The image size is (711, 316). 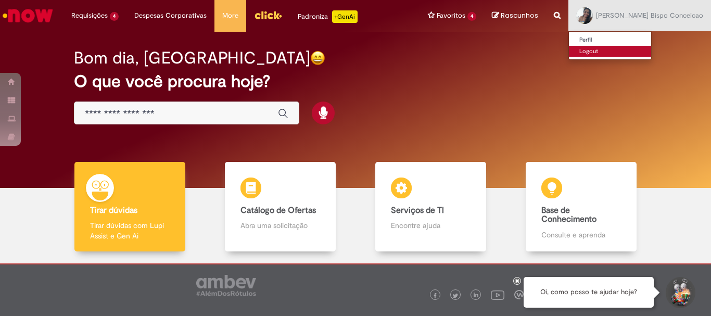 I want to click on img: logo_footer_linkedin.png, so click(x=476, y=296).